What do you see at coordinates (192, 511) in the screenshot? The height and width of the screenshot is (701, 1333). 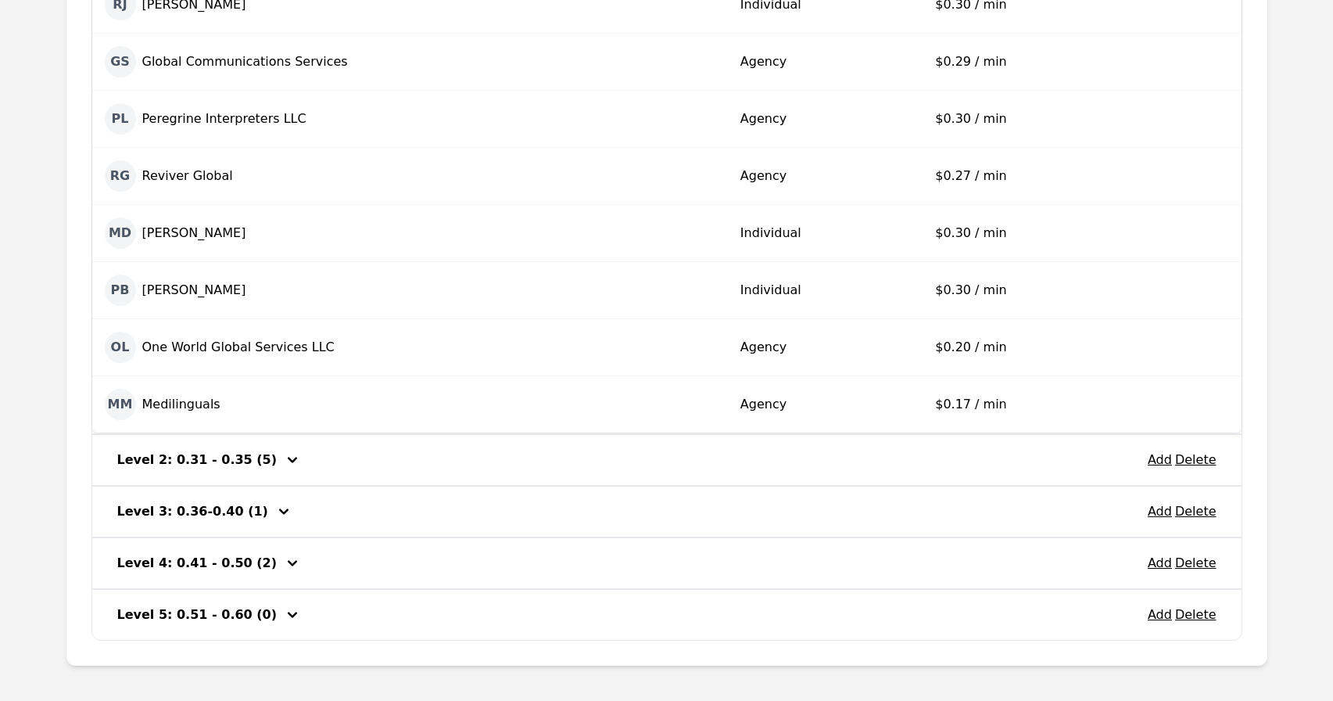 I see `h3: Level 3: 0.36-0.40 (1)` at bounding box center [192, 511].